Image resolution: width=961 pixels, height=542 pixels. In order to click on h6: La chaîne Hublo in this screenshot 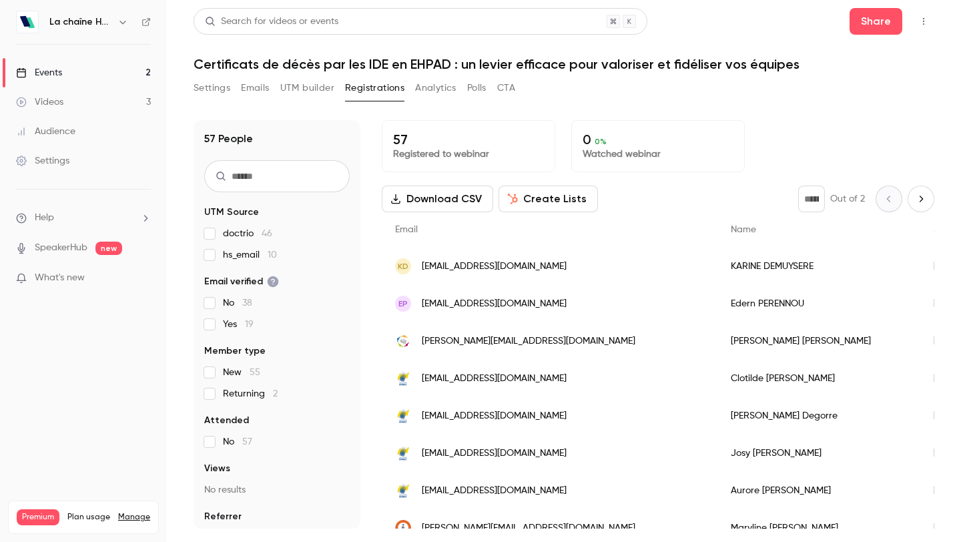, I will do `click(81, 22)`.